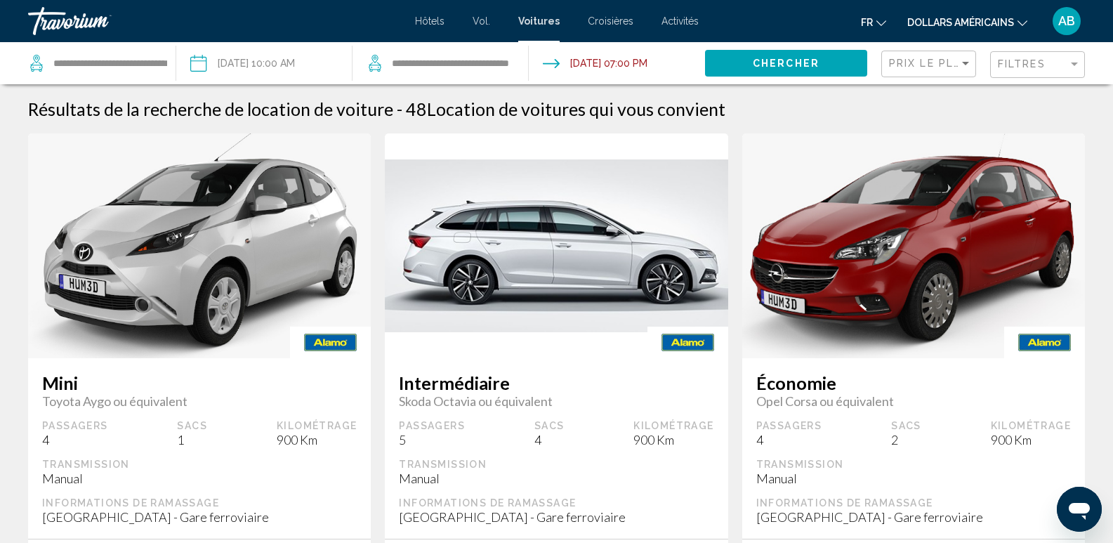 The width and height of the screenshot is (1113, 543). I want to click on a: Activités, so click(680, 21).